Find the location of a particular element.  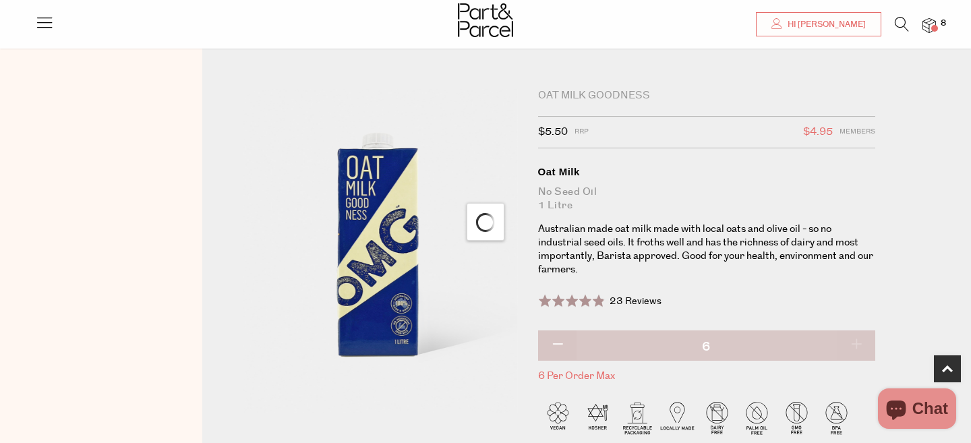

span: $5.50 is located at coordinates (553, 132).